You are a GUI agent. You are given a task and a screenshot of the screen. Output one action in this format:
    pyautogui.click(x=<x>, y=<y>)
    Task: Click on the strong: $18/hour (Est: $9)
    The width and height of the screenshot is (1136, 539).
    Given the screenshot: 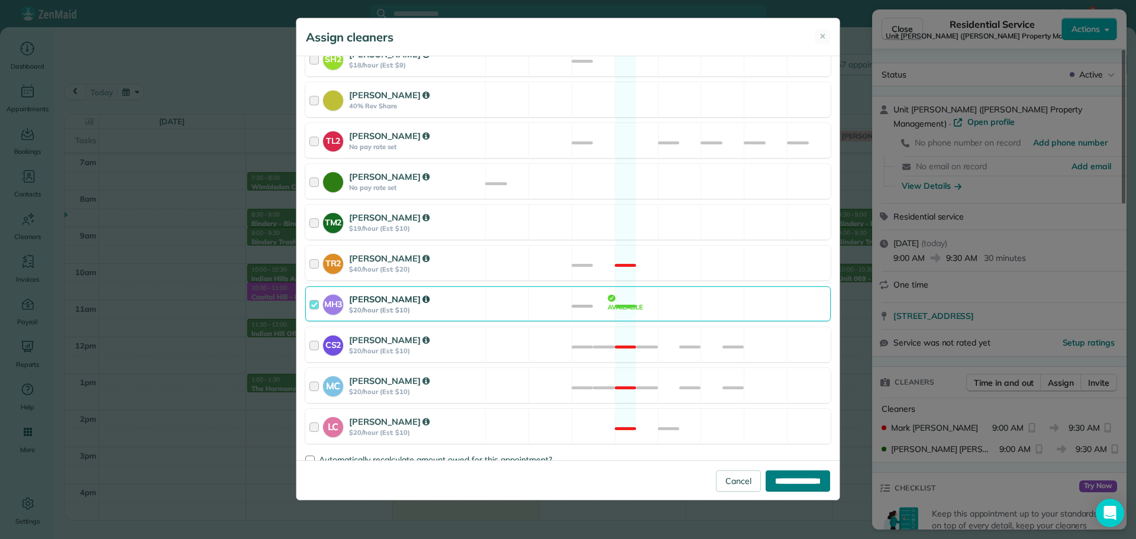 What is the action you would take?
    pyautogui.click(x=415, y=65)
    